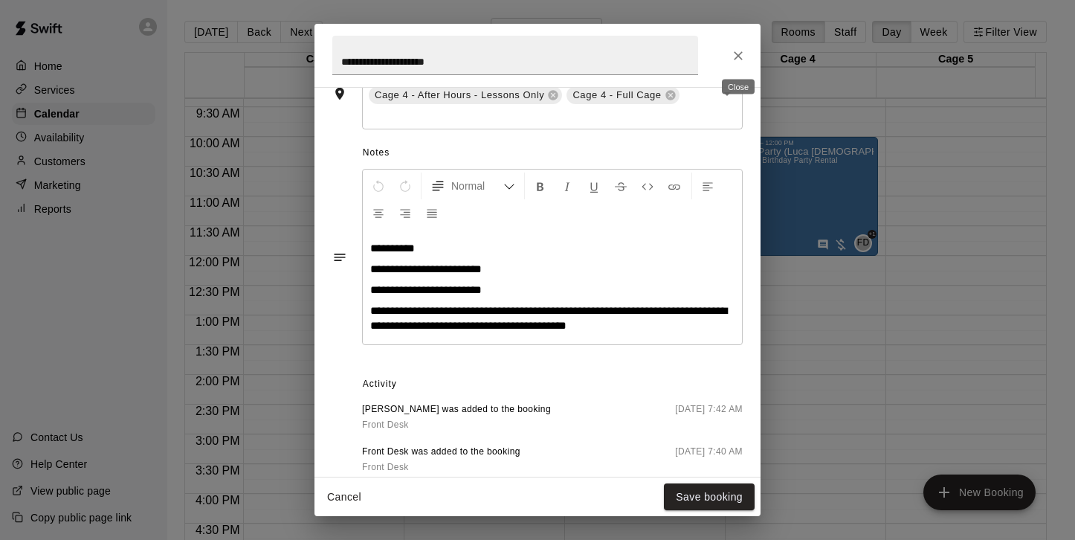  I want to click on button: Format Underline, so click(594, 186).